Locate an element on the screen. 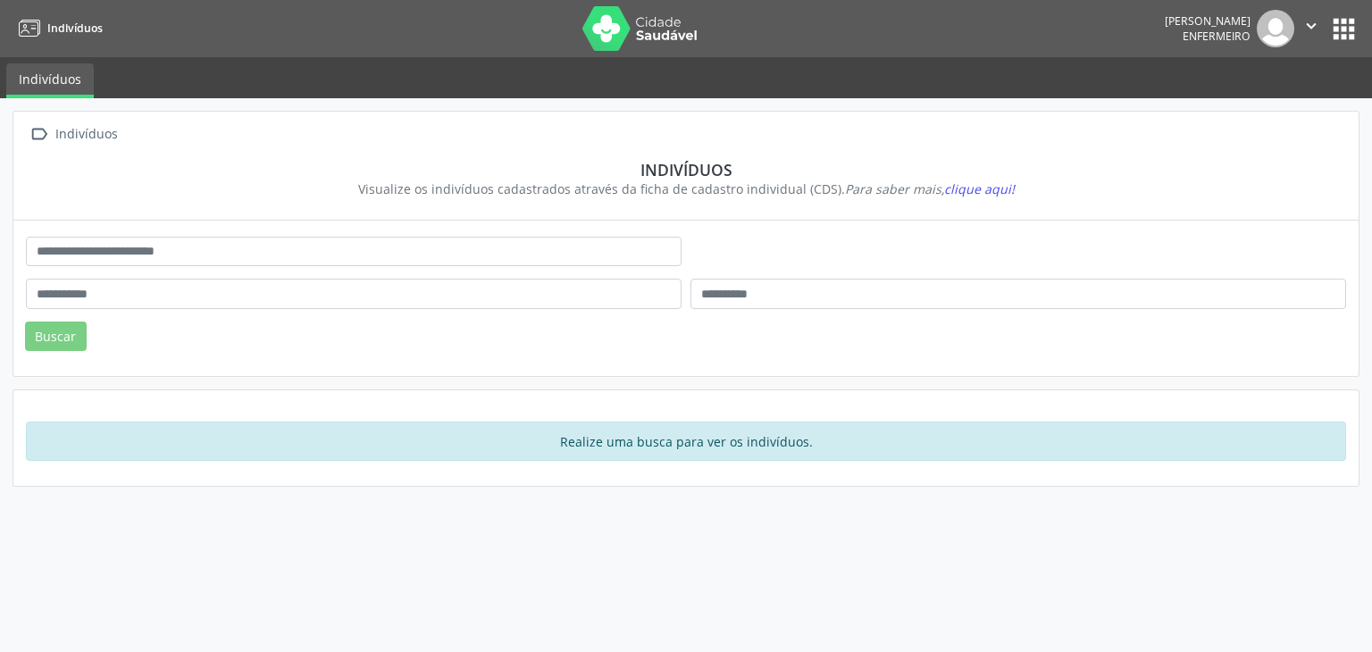  div: Realize uma busca para ver os indivíduos. is located at coordinates (686, 441).